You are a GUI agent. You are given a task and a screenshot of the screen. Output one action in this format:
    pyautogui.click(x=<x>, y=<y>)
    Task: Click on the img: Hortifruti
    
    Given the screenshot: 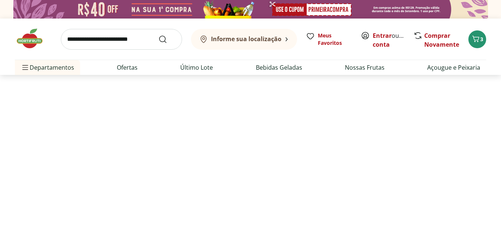 What is the action you would take?
    pyautogui.click(x=33, y=39)
    